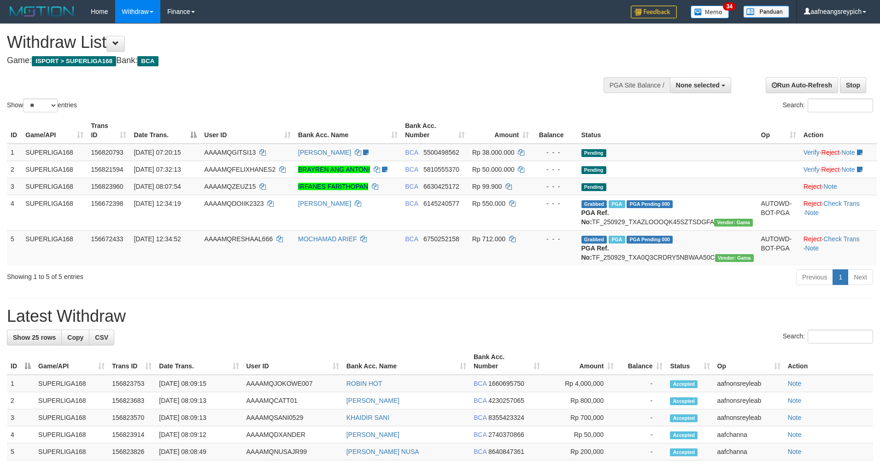 The image size is (880, 465). I want to click on span: Copy, so click(75, 338).